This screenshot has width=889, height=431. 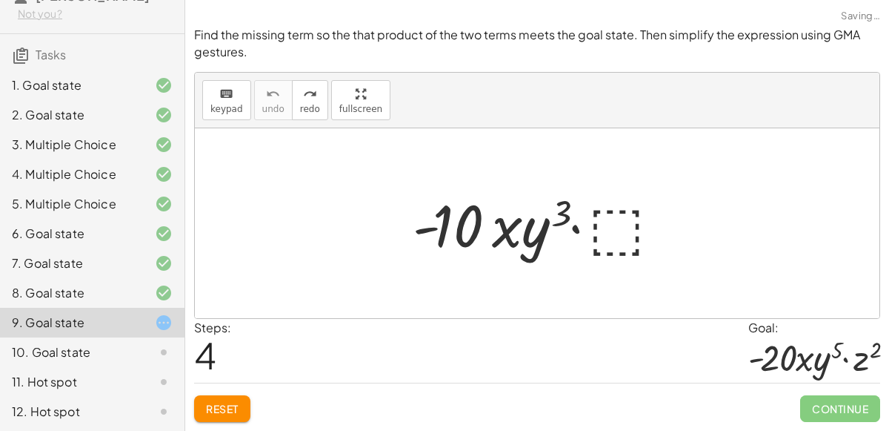 What do you see at coordinates (71, 382) in the screenshot?
I see `div: 11. Hot spot` at bounding box center [71, 382].